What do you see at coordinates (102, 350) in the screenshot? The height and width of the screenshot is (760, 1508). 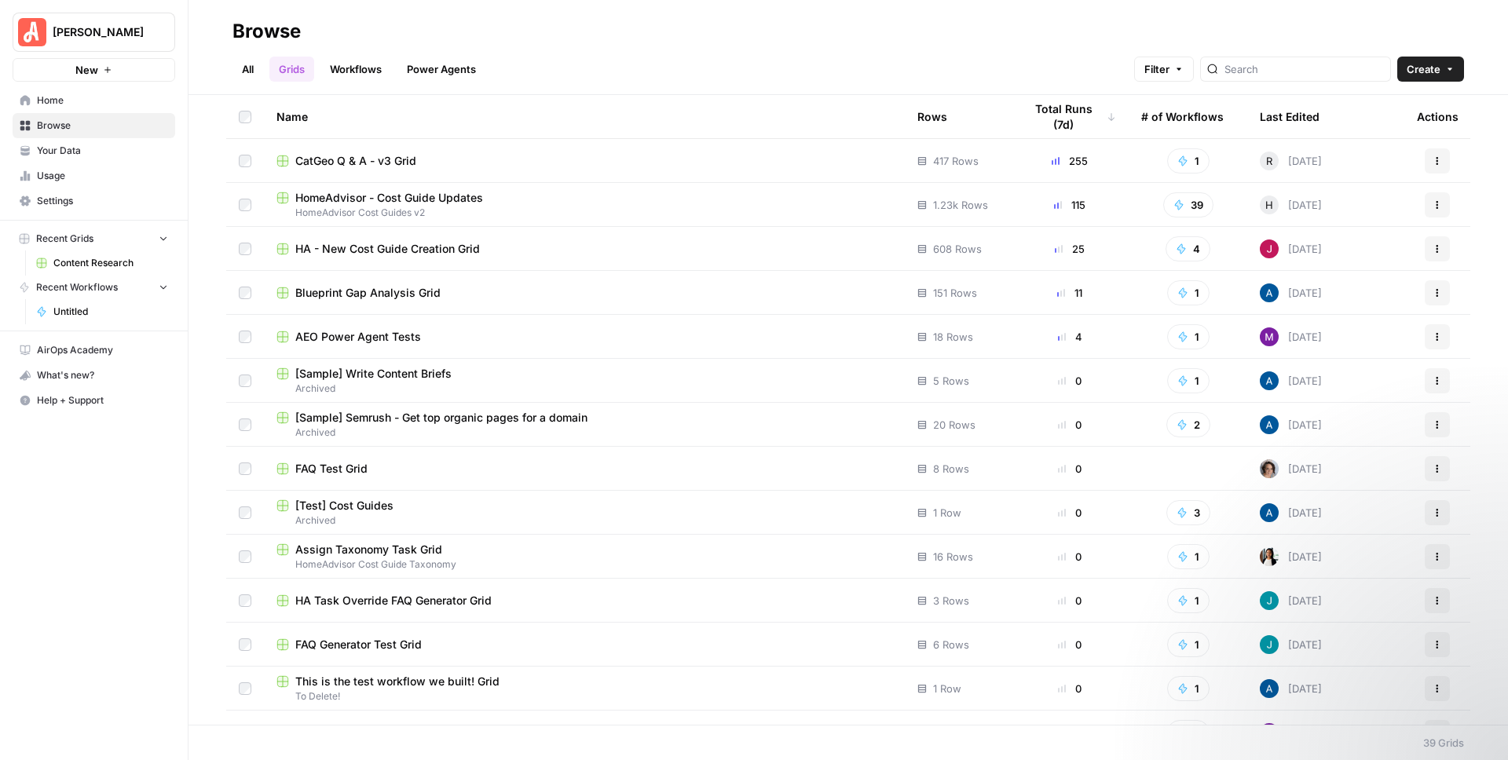 I see `span: AirOps Academy` at bounding box center [102, 350].